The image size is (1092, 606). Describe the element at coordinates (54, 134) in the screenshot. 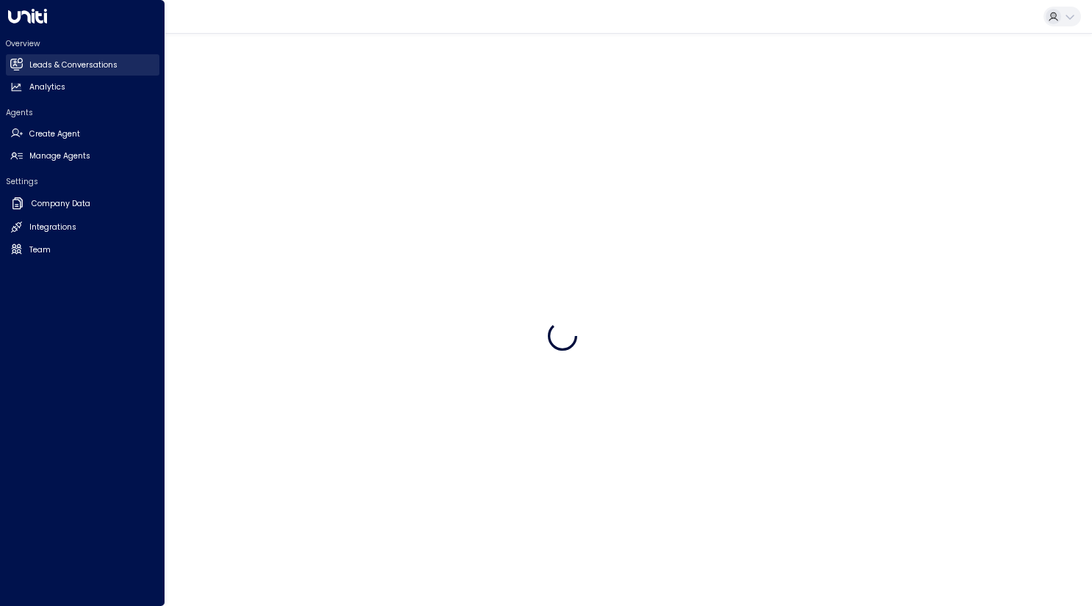

I see `h2: Create Agent` at that location.